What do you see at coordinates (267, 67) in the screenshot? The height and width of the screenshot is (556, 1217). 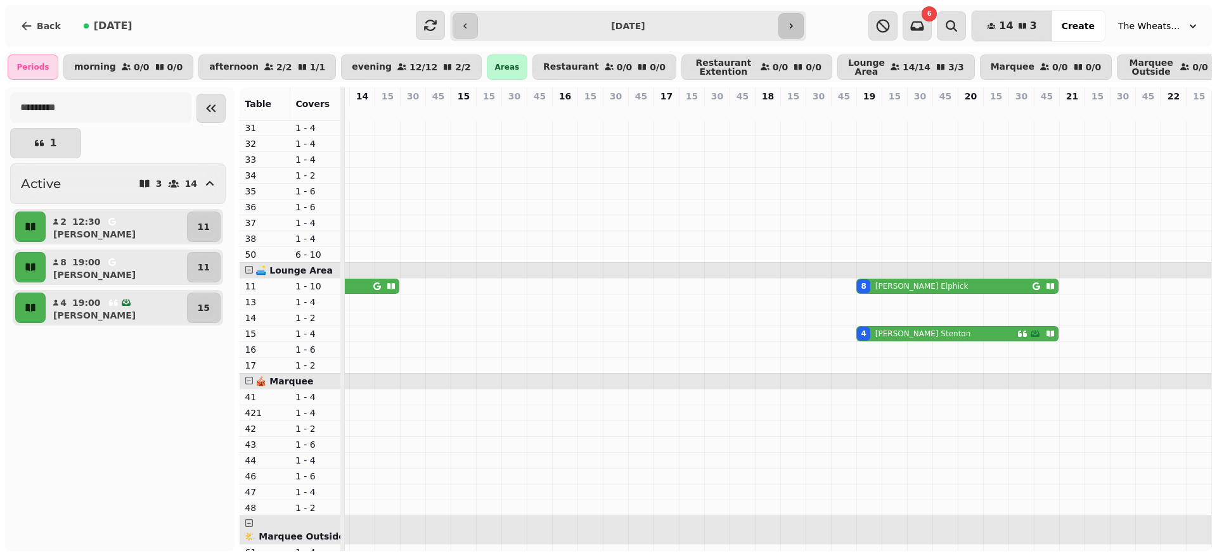 I see `button: afternoon2/21/1` at bounding box center [267, 67].